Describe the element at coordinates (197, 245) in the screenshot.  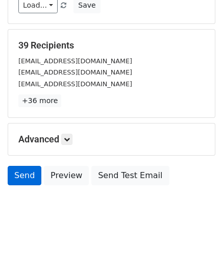
I see `div: Chat Widget` at that location.